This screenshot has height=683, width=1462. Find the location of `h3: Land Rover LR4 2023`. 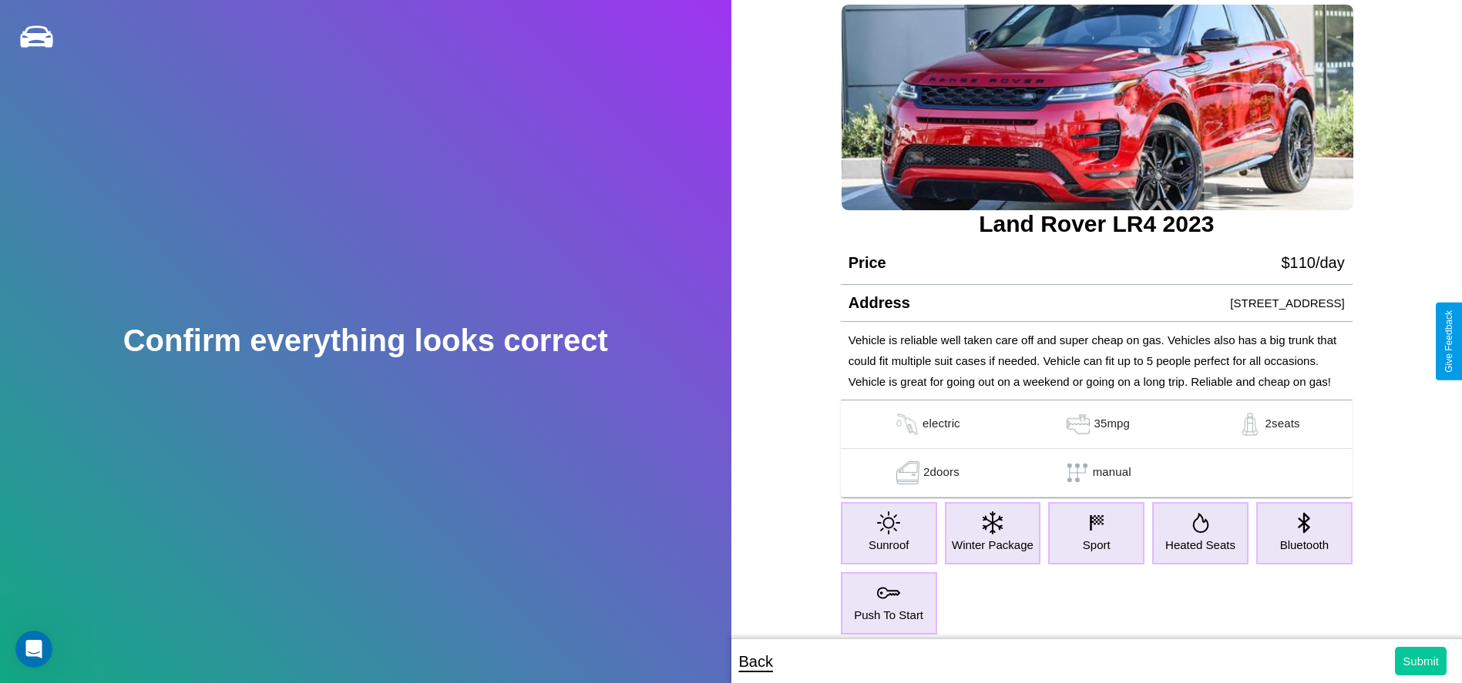

h3: Land Rover LR4 2023 is located at coordinates (1097, 224).